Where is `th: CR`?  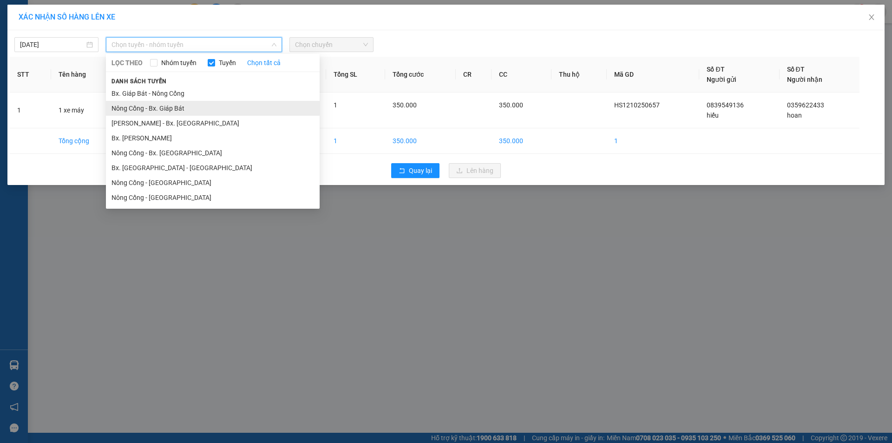 th: CR is located at coordinates (473, 74).